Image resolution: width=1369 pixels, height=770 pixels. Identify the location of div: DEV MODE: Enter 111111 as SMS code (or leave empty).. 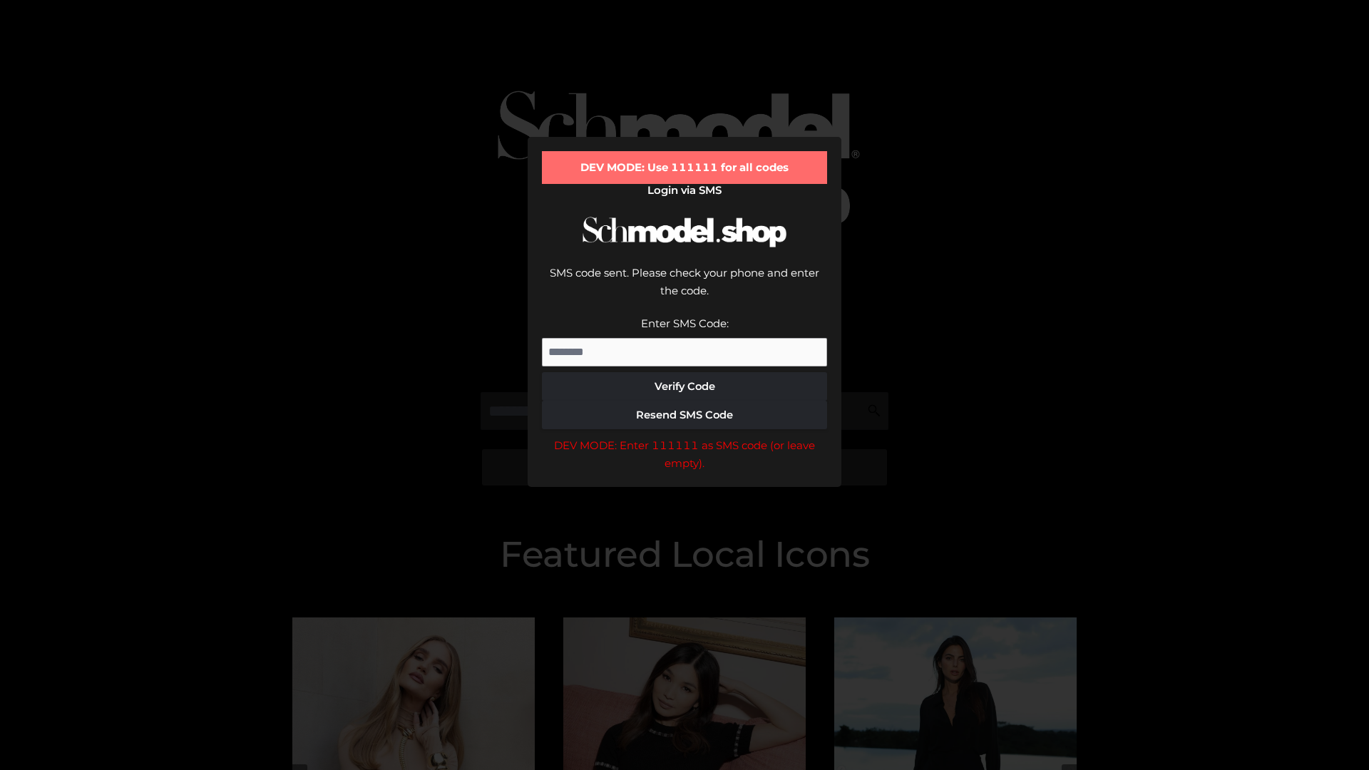
(684, 454).